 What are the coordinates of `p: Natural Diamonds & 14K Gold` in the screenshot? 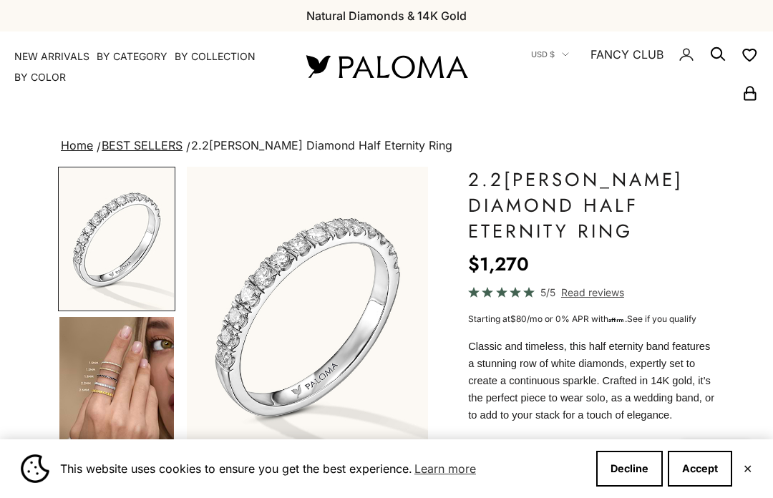 It's located at (387, 16).